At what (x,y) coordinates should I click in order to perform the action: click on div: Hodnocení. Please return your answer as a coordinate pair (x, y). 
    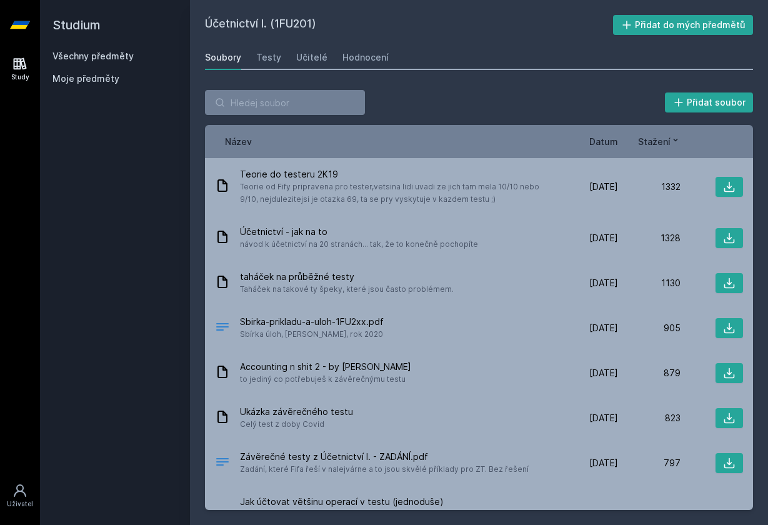
    Looking at the image, I should click on (366, 58).